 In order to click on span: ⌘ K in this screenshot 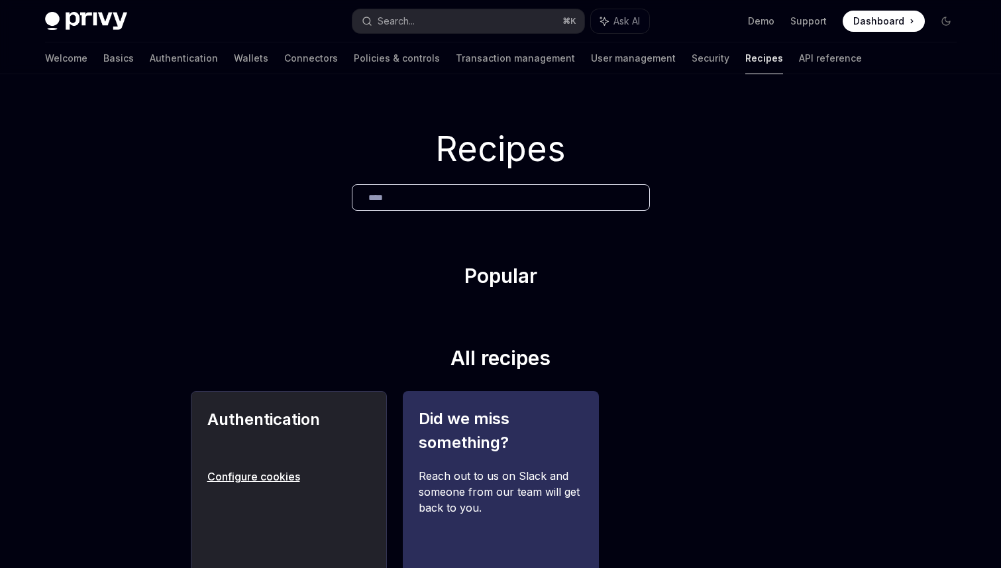, I will do `click(569, 21)`.